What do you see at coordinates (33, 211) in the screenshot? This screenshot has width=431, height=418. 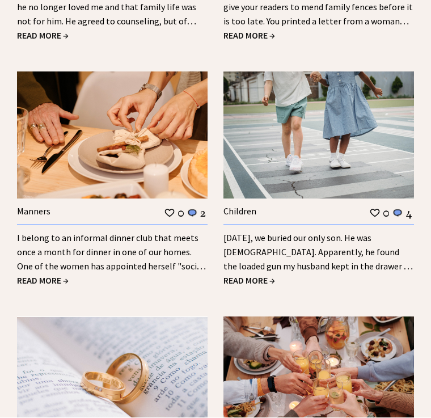 I see `a: Manners` at bounding box center [33, 211].